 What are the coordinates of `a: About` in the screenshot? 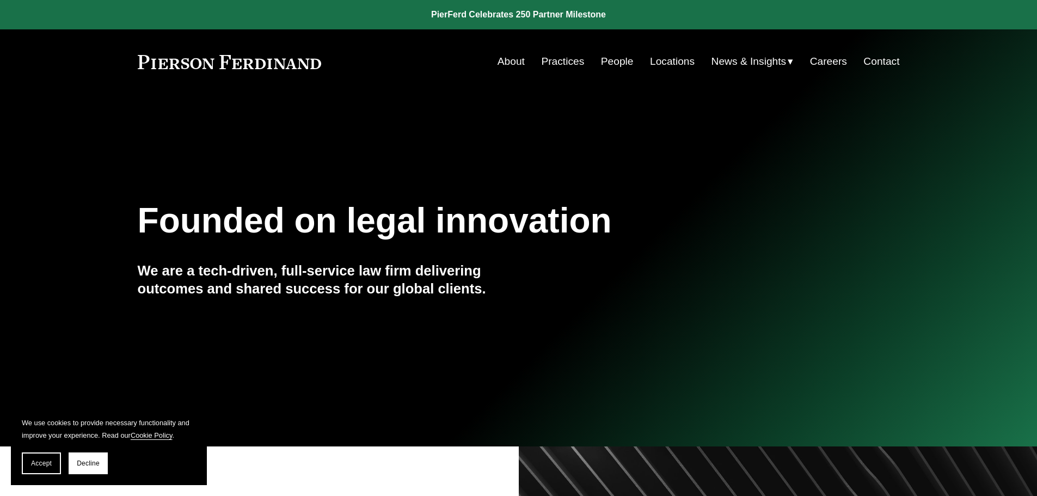 It's located at (511, 62).